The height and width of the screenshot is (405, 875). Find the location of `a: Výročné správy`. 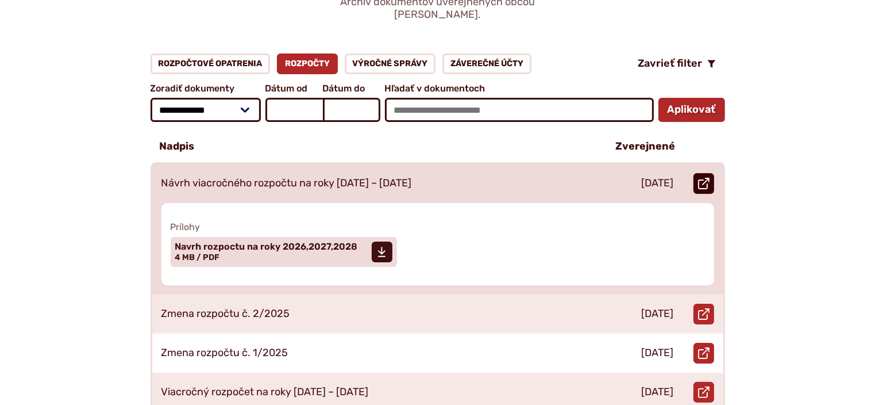

a: Výročné správy is located at coordinates (390, 64).